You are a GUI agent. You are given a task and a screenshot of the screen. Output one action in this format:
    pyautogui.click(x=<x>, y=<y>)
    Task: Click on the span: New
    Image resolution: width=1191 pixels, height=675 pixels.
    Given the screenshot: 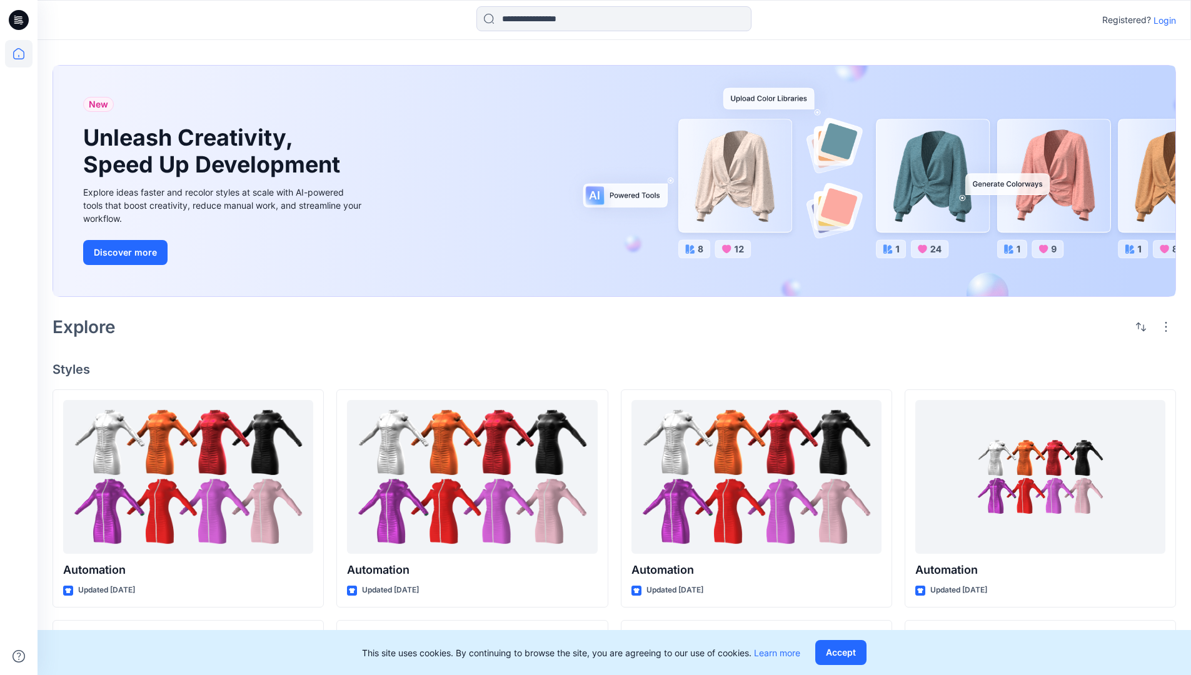 What is the action you would take?
    pyautogui.click(x=98, y=104)
    